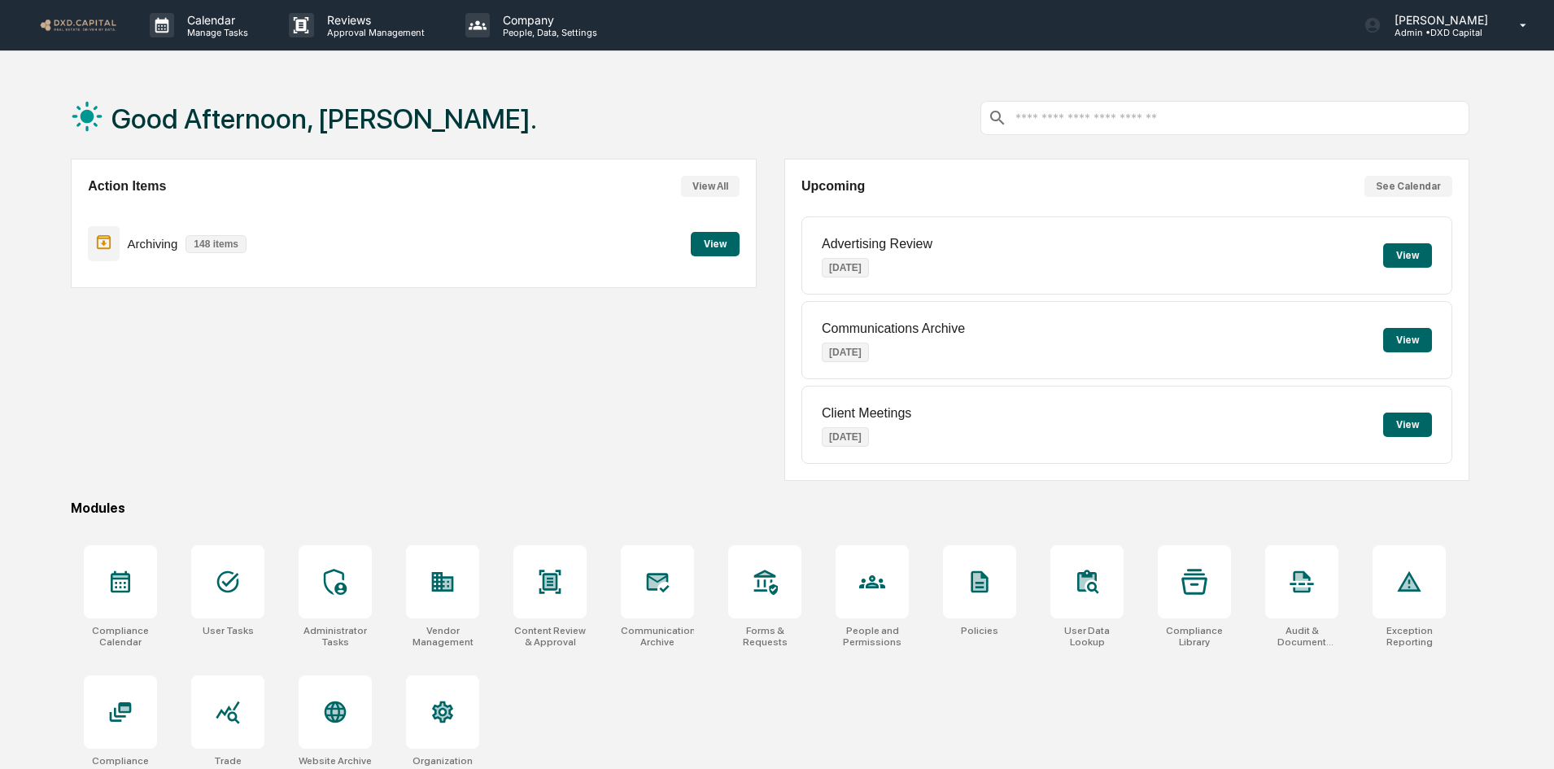 This screenshot has height=769, width=1554. I want to click on p: Manage Tasks, so click(215, 33).